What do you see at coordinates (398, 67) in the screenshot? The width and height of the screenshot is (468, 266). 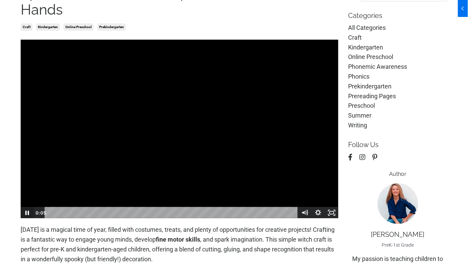 I see `a: phonemic awareness` at bounding box center [398, 67].